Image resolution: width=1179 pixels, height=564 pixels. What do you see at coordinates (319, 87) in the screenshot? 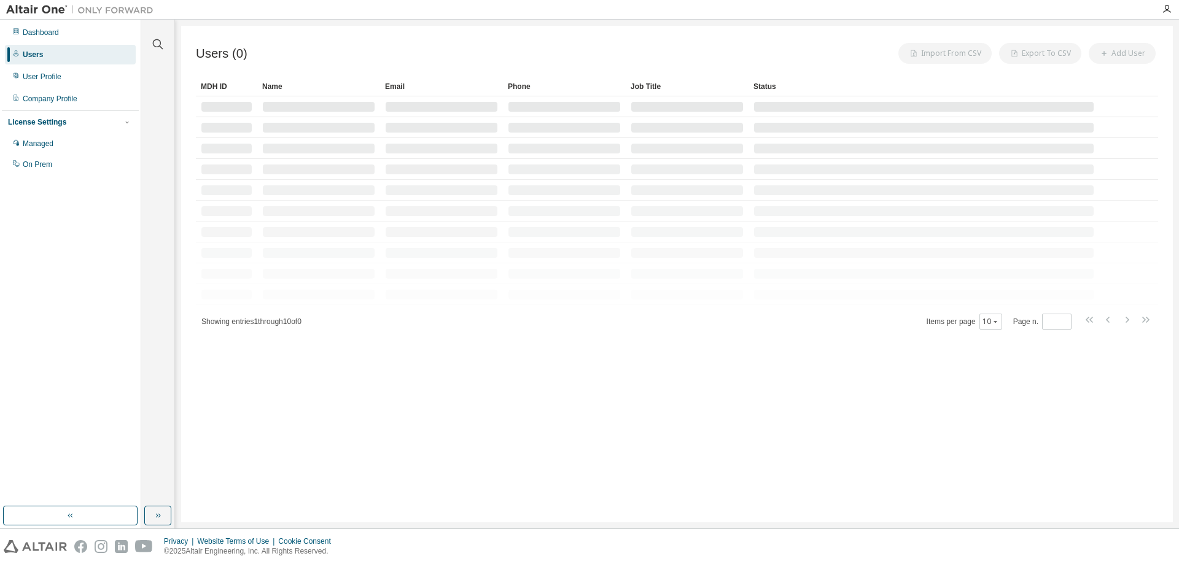
I see `div: Name` at bounding box center [319, 87].